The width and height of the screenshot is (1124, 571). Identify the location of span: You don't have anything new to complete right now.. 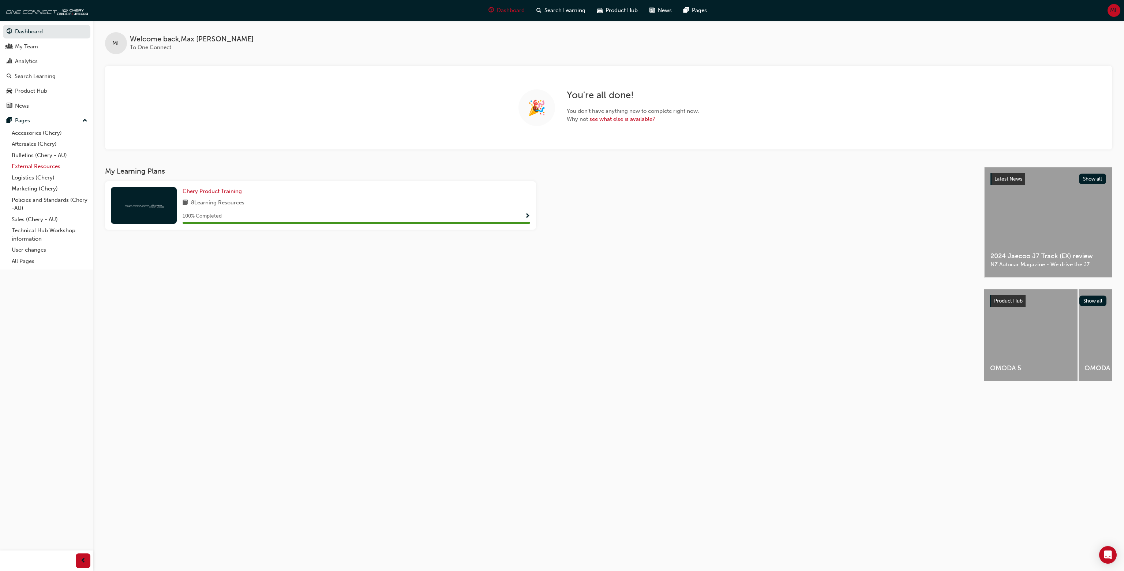
(633, 111).